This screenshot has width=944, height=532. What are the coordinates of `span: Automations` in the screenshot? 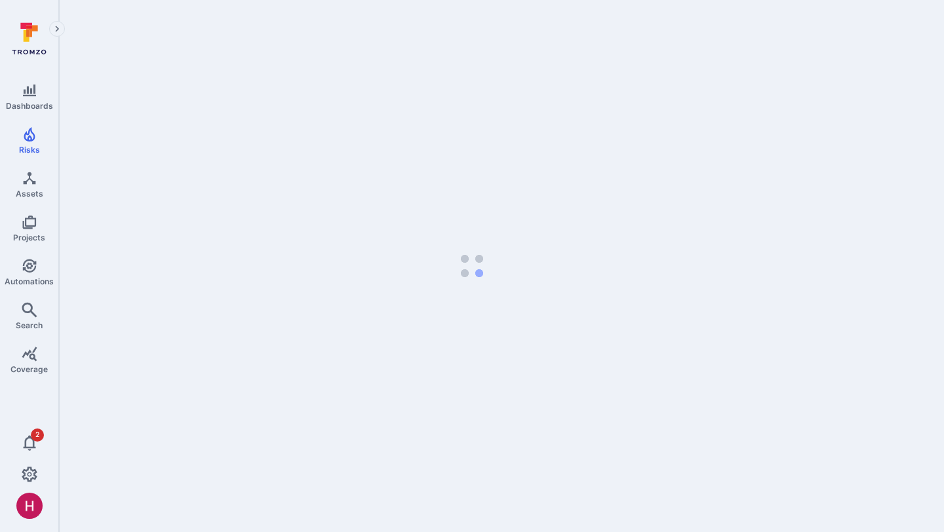 It's located at (29, 281).